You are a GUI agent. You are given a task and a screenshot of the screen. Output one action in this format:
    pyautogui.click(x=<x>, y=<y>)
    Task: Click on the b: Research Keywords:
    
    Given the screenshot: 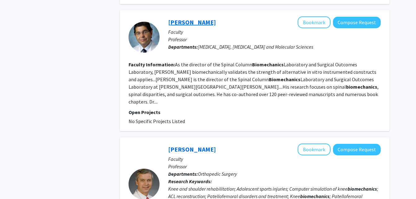 What is the action you would take?
    pyautogui.click(x=190, y=181)
    